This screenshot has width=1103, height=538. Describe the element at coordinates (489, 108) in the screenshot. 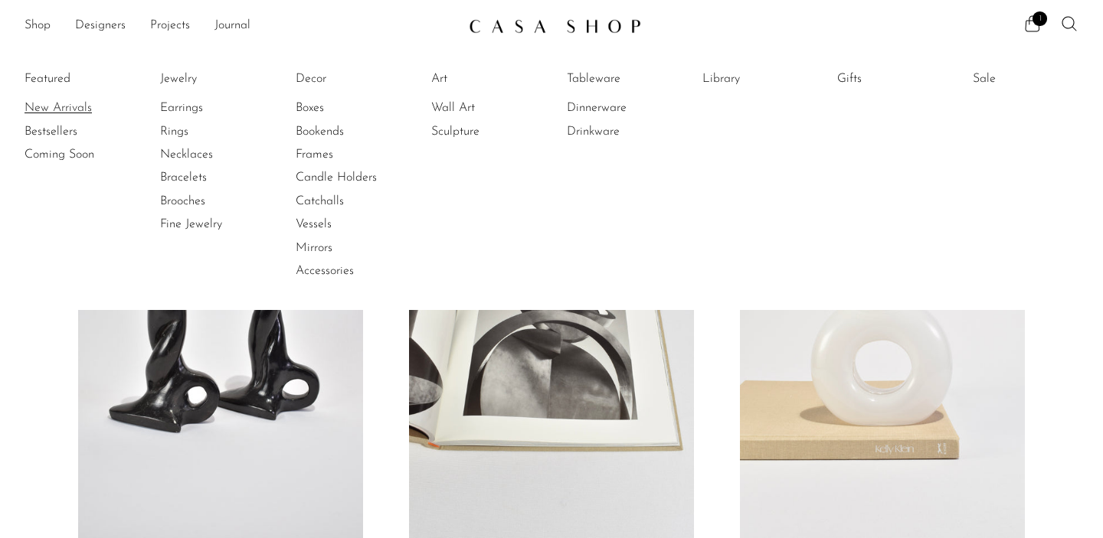

I see `a: Wall Art` at that location.